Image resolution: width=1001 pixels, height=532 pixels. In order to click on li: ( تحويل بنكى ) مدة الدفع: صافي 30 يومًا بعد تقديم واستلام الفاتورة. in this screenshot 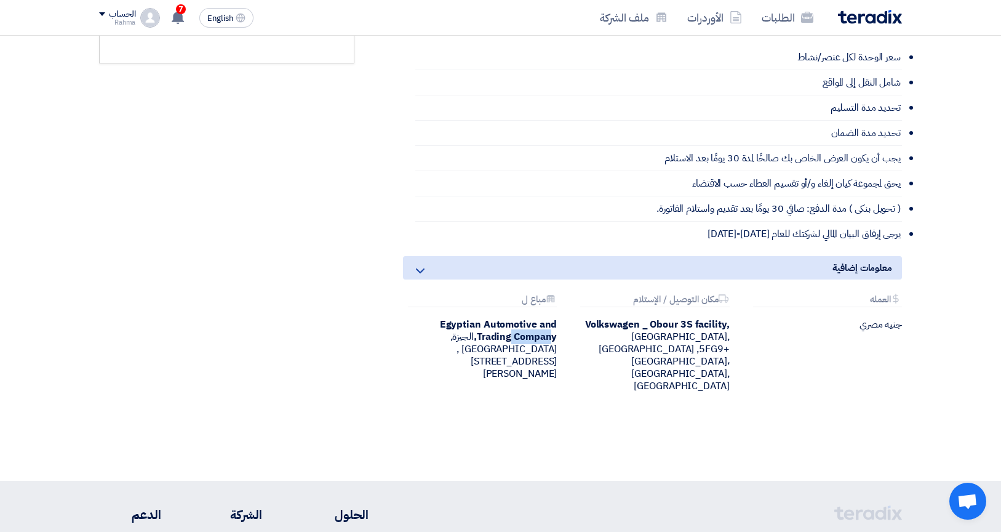, I will do `click(658, 209)`.